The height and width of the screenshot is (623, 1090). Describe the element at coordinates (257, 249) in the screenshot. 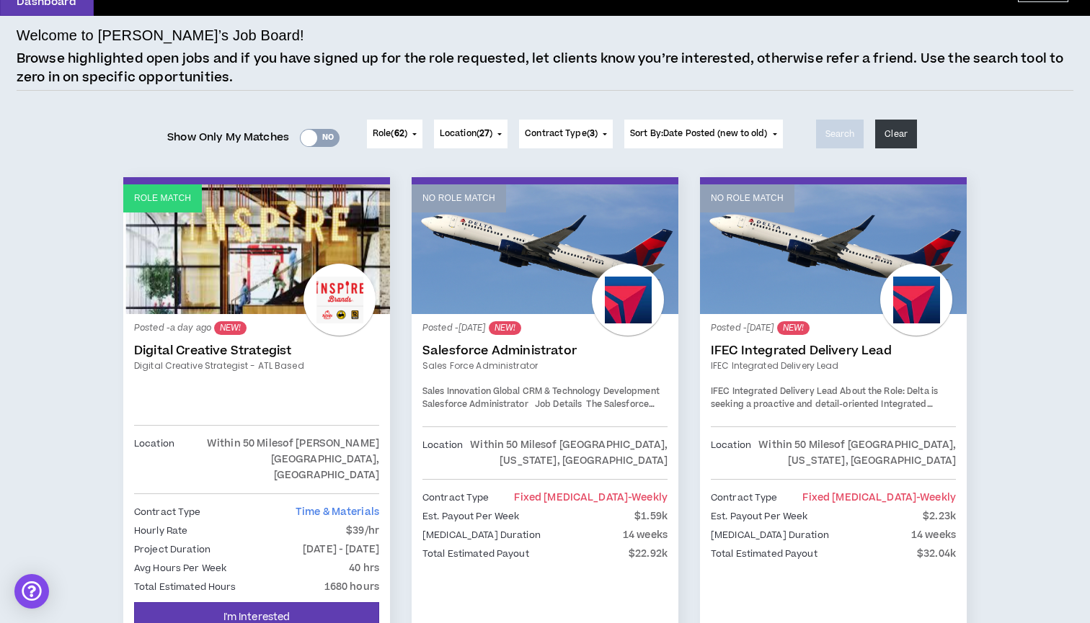

I see `a: Role Match` at that location.